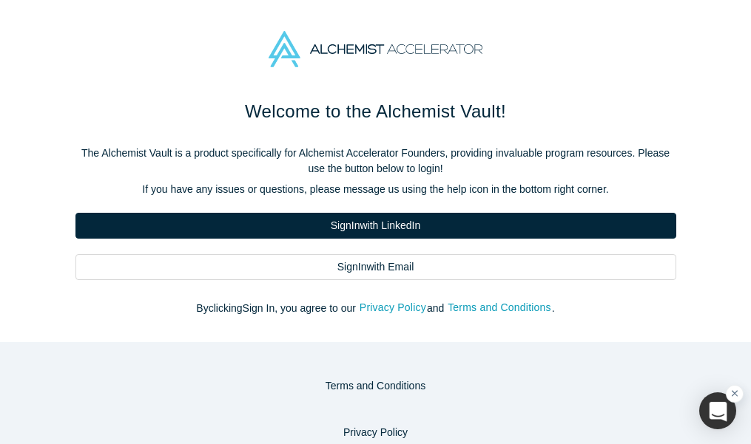  Describe the element at coordinates (376, 189) in the screenshot. I see `p: If you have any issues or questions, please message us using the help icon in the bottom right co...` at that location.